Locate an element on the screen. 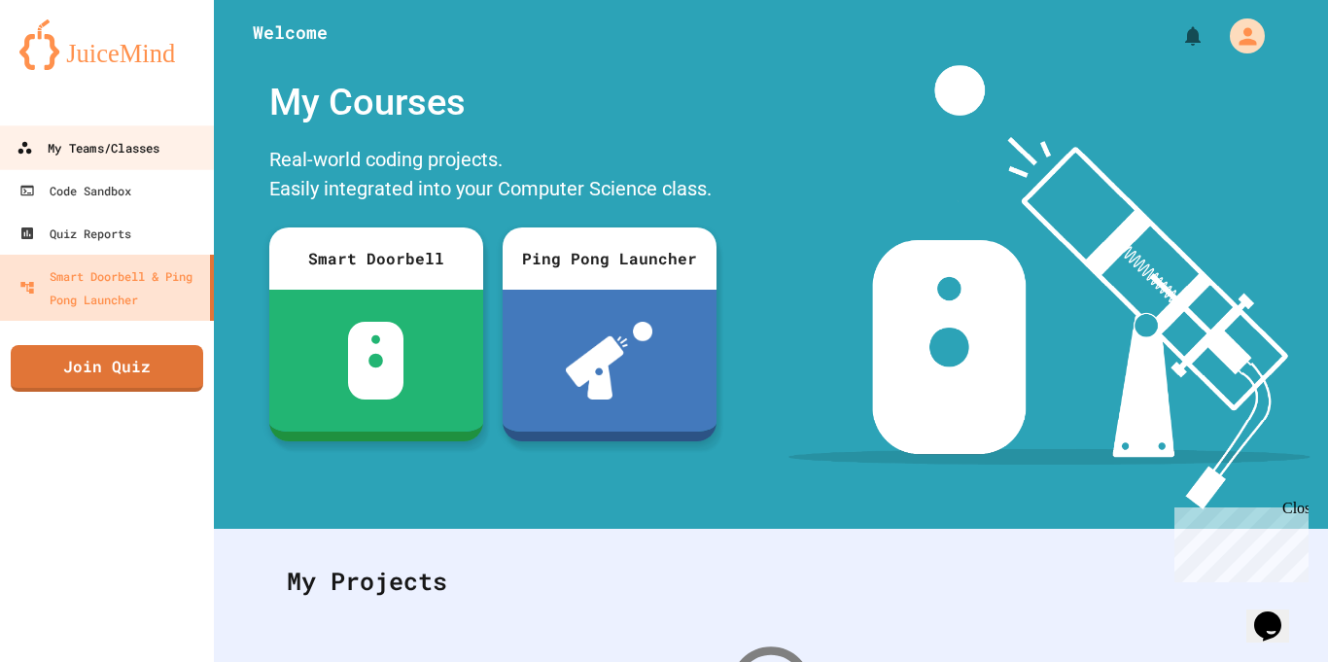 The height and width of the screenshot is (662, 1328). img: logo-orange.svg is located at coordinates (107, 45).